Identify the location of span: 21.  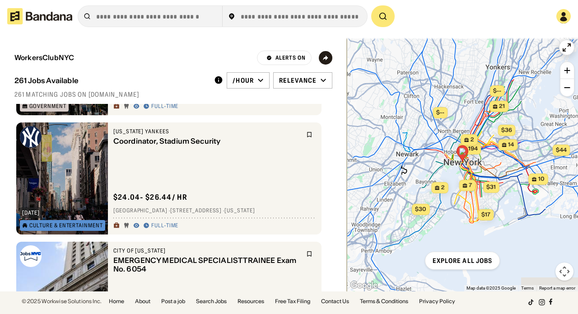
(502, 106).